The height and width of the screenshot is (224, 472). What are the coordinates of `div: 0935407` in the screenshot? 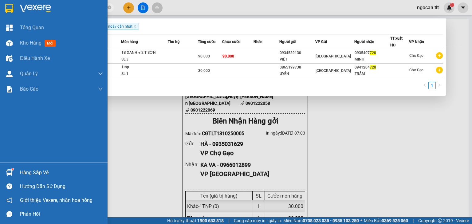 It's located at (372, 53).